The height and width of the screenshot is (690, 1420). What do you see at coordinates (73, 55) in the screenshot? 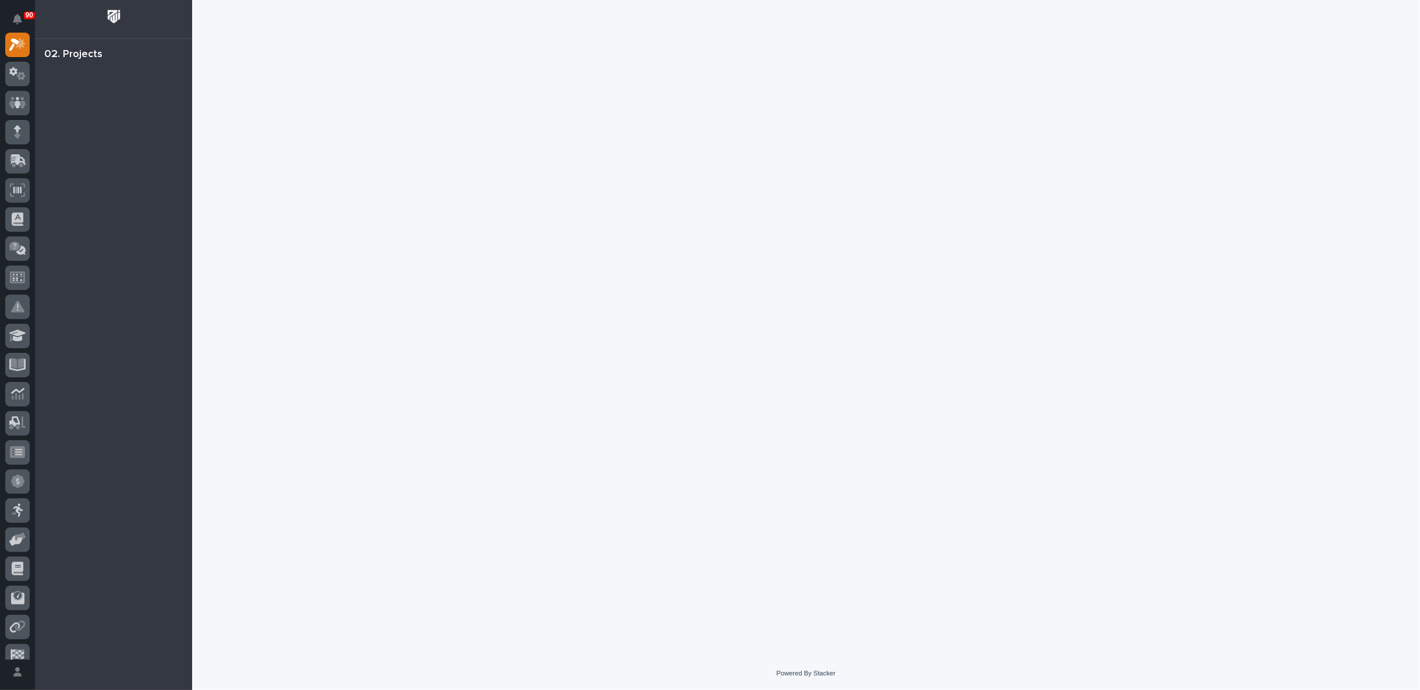
I see `div: 02. Projects` at bounding box center [73, 55].